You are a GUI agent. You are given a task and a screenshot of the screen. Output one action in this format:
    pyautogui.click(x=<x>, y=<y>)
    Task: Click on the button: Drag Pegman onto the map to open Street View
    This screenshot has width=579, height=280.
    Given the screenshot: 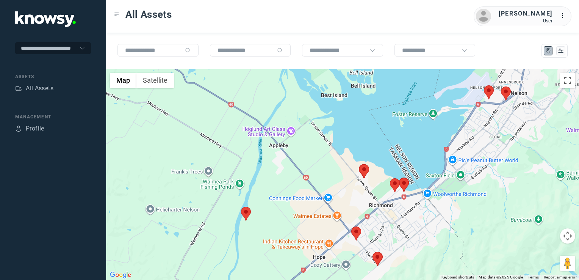 What is the action you would take?
    pyautogui.click(x=568, y=263)
    